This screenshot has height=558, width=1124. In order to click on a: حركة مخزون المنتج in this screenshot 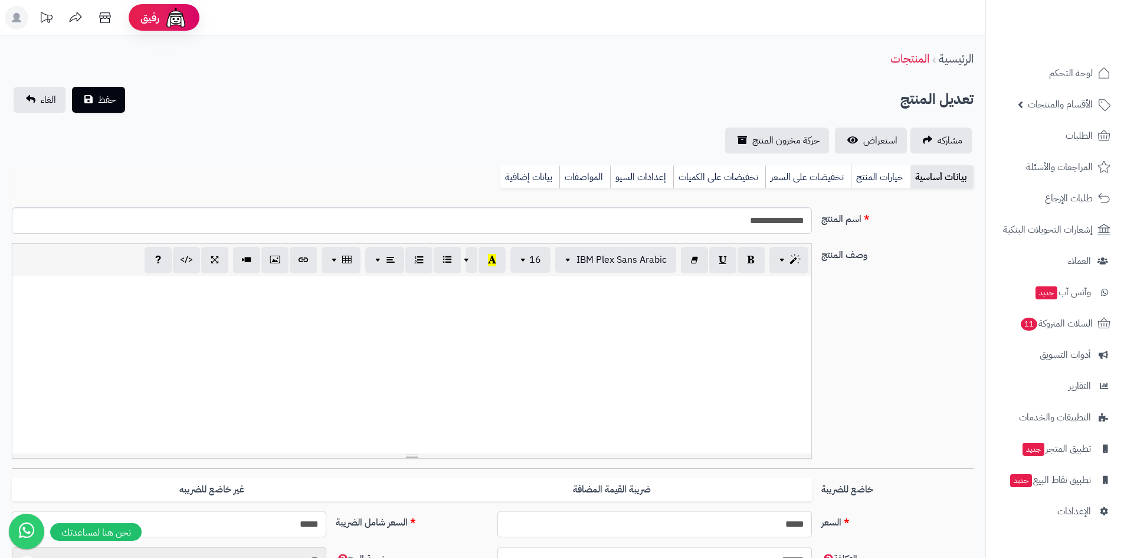, I will do `click(777, 140)`.